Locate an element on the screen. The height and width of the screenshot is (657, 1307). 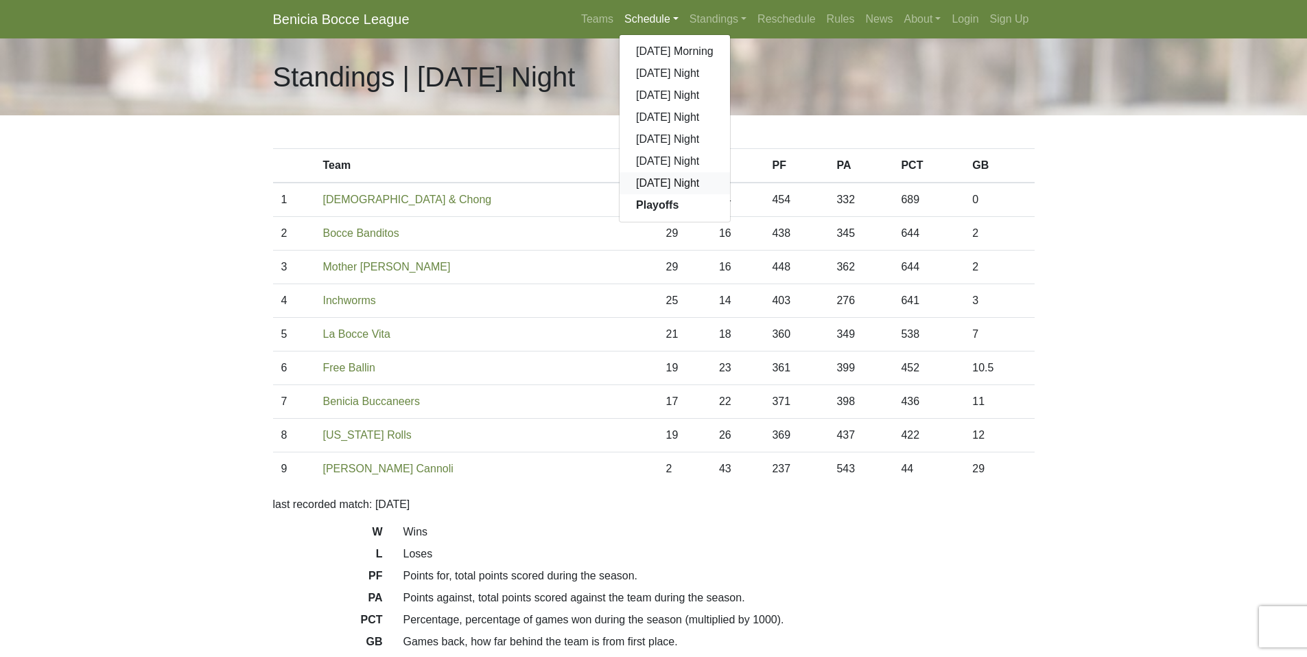
td: 641 is located at coordinates (928, 301).